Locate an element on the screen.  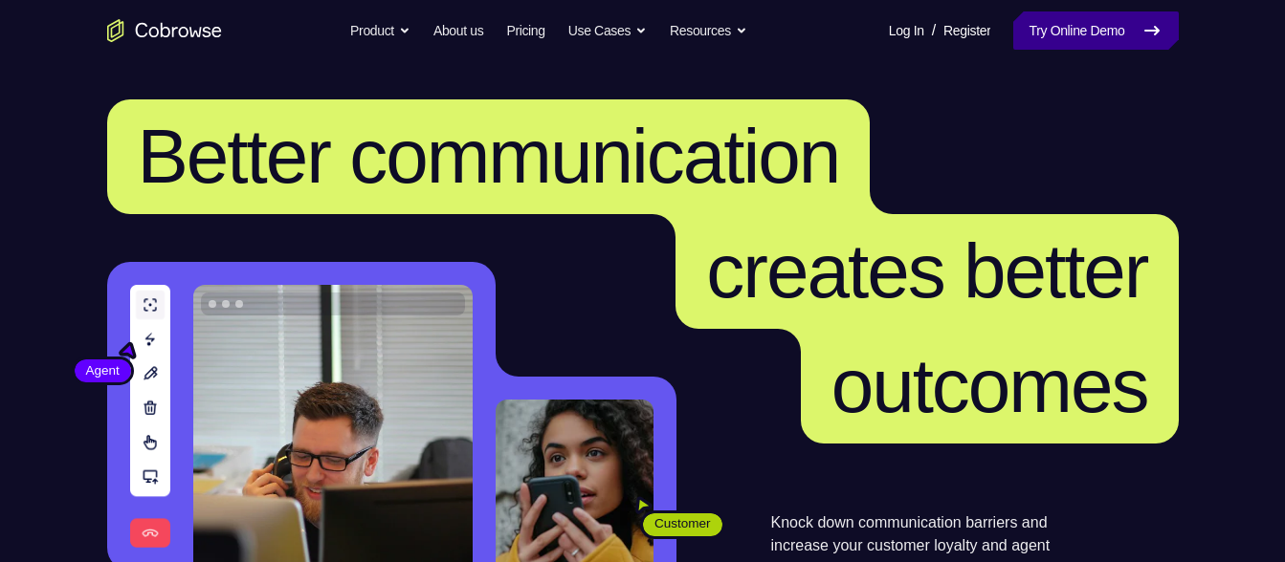
a: Try Online Demo is located at coordinates (1095, 31).